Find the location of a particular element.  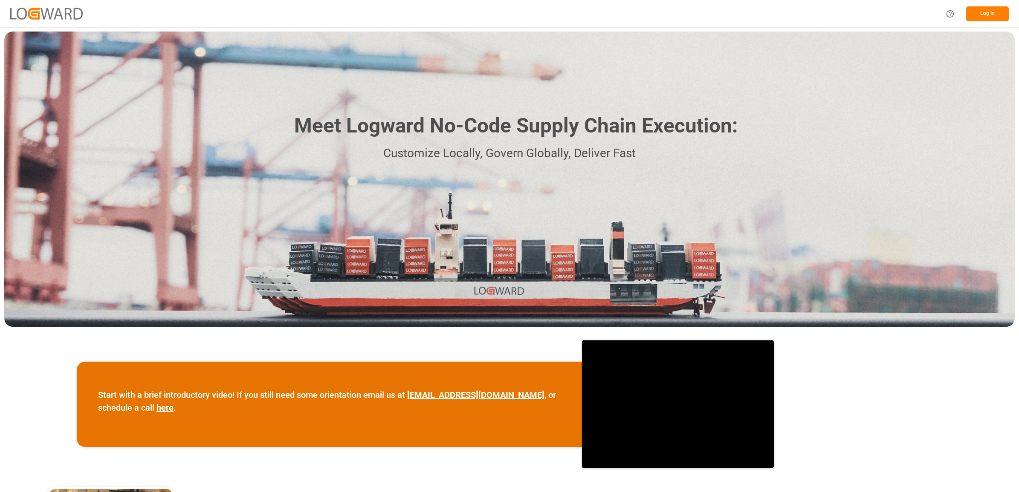

h1: Meet Logward No-Code Supply Chain Execution: is located at coordinates (516, 126).